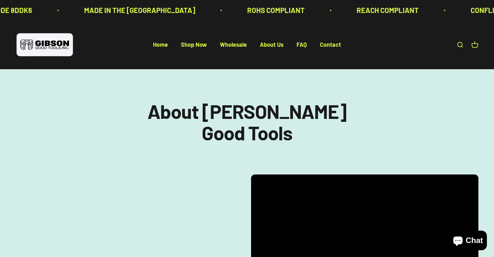  What do you see at coordinates (331, 45) in the screenshot?
I see `a: Contact` at bounding box center [331, 45].